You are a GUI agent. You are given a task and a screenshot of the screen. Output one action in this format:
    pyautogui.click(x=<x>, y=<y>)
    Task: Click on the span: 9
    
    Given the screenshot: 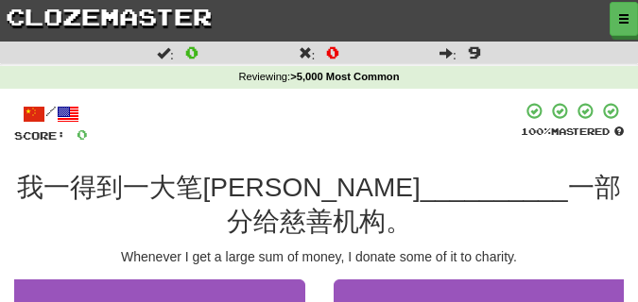 What is the action you would take?
    pyautogui.click(x=474, y=52)
    